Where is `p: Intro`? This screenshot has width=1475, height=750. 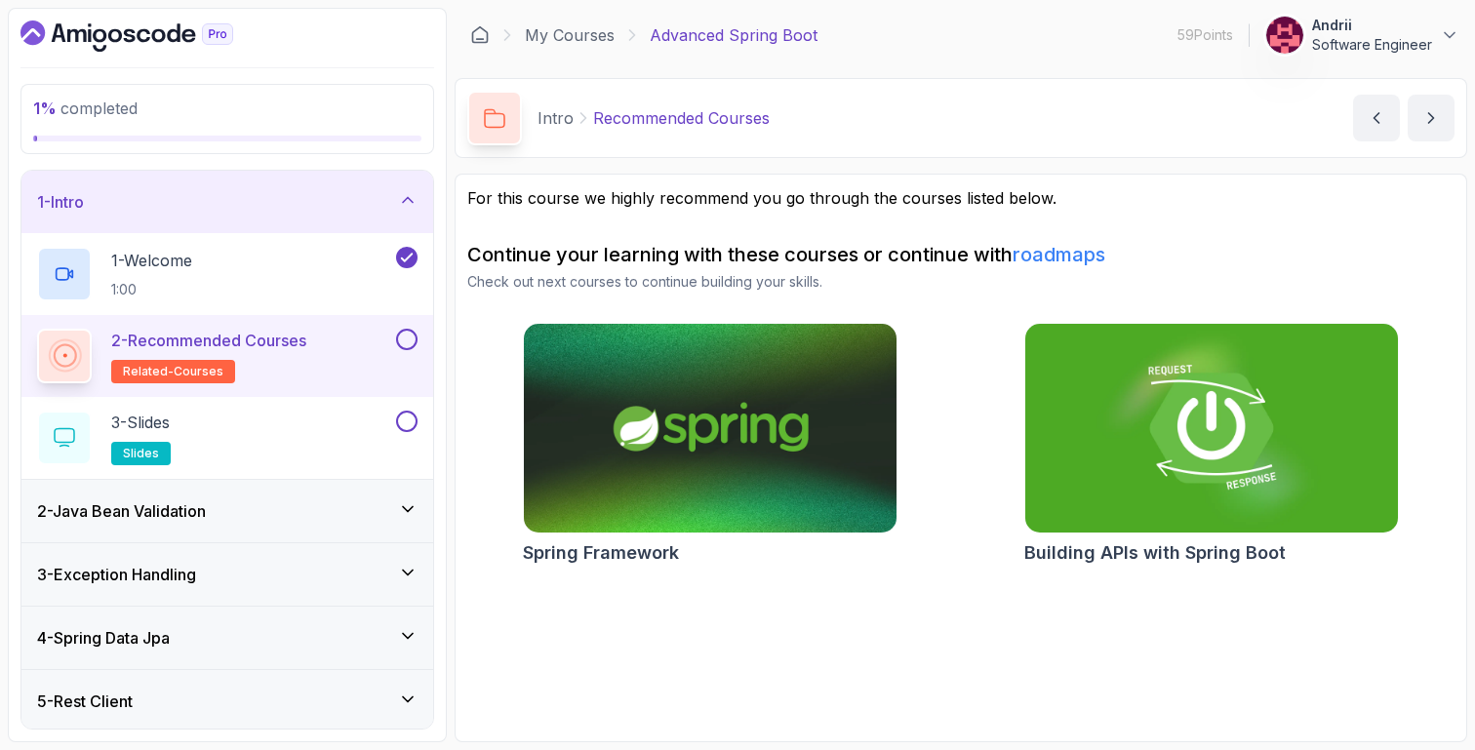
p: Intro is located at coordinates (555, 118).